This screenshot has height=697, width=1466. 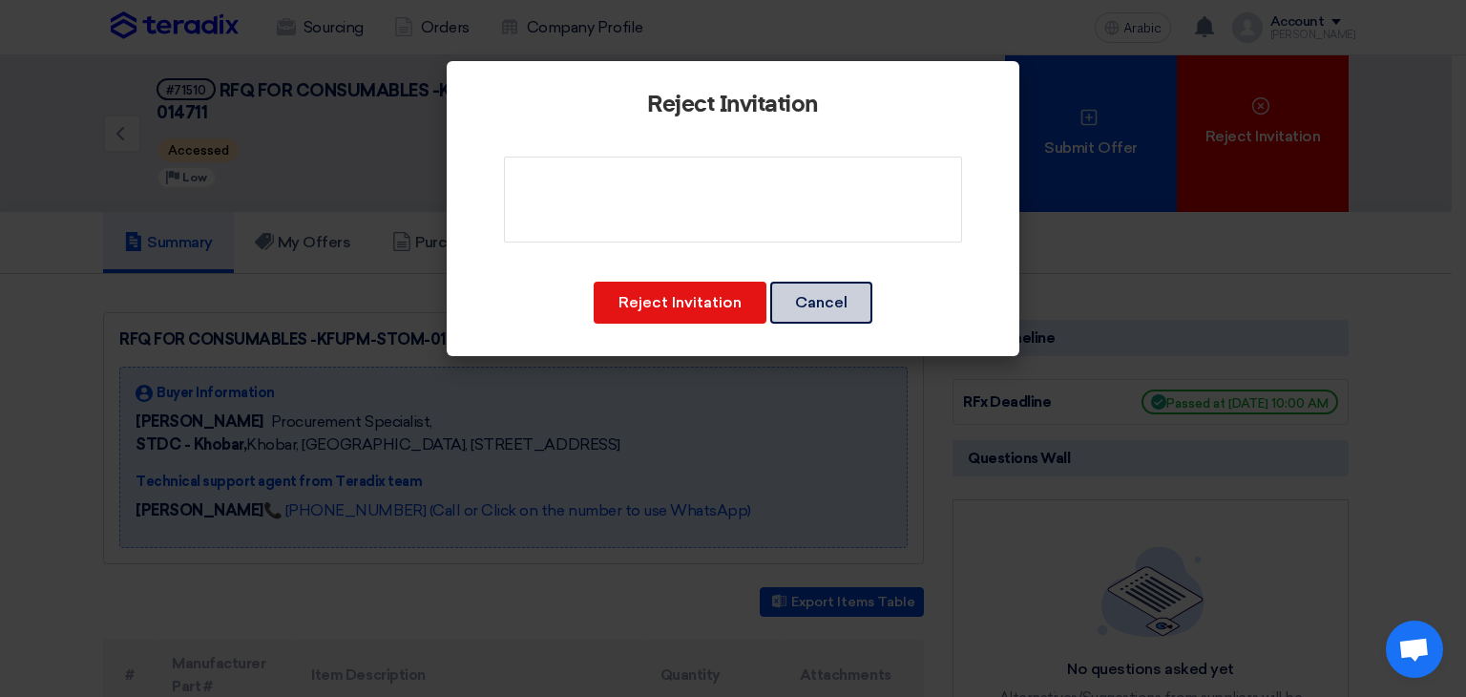 What do you see at coordinates (821, 303) in the screenshot?
I see `button: Cancel` at bounding box center [821, 303].